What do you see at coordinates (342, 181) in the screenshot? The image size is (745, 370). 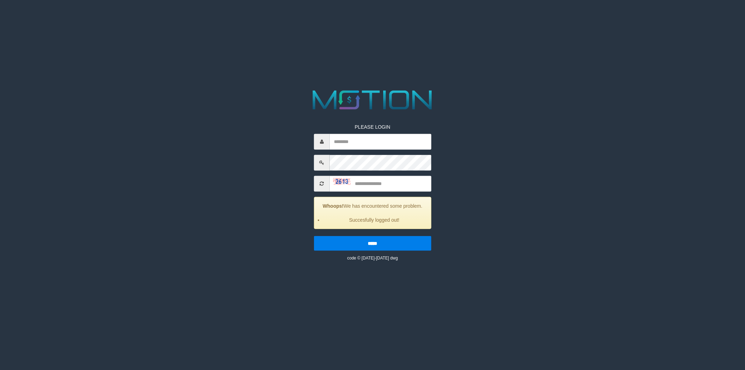 I see `img: captcha` at bounding box center [342, 181].